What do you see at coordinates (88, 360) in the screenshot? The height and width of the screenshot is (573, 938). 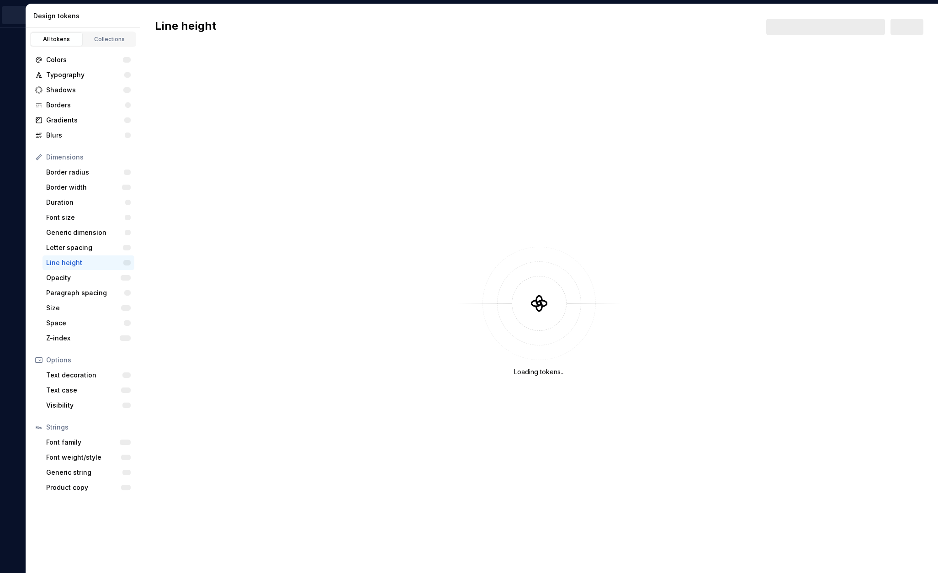 I see `div: Options` at bounding box center [88, 360].